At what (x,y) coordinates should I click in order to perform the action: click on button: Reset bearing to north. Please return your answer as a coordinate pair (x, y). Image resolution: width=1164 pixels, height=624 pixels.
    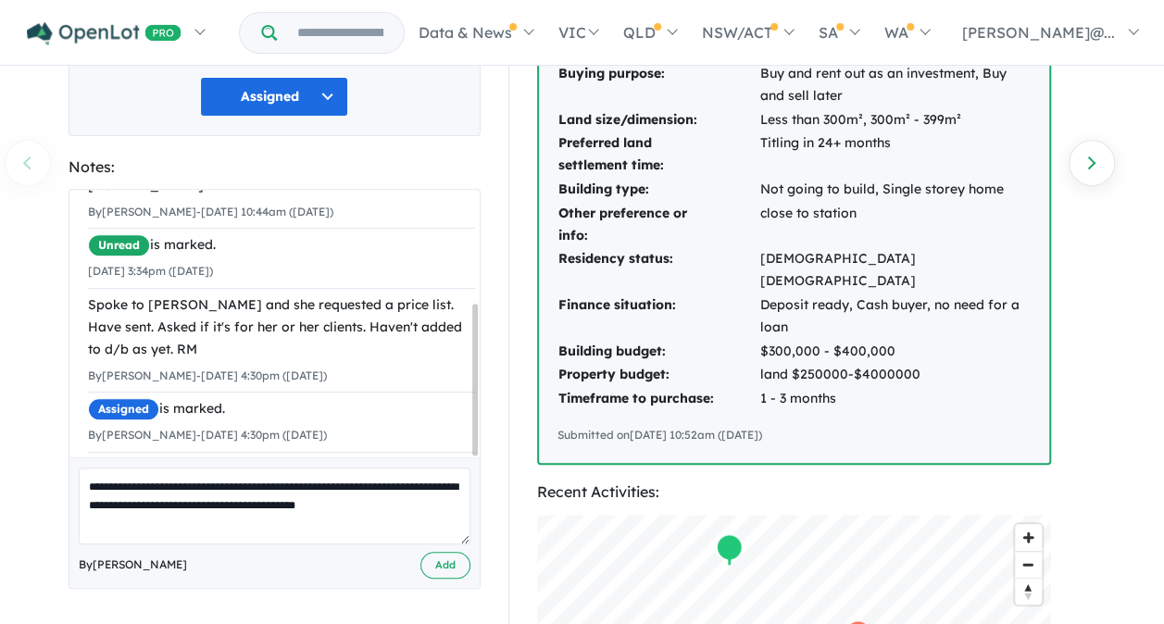
    Looking at the image, I should click on (1028, 591).